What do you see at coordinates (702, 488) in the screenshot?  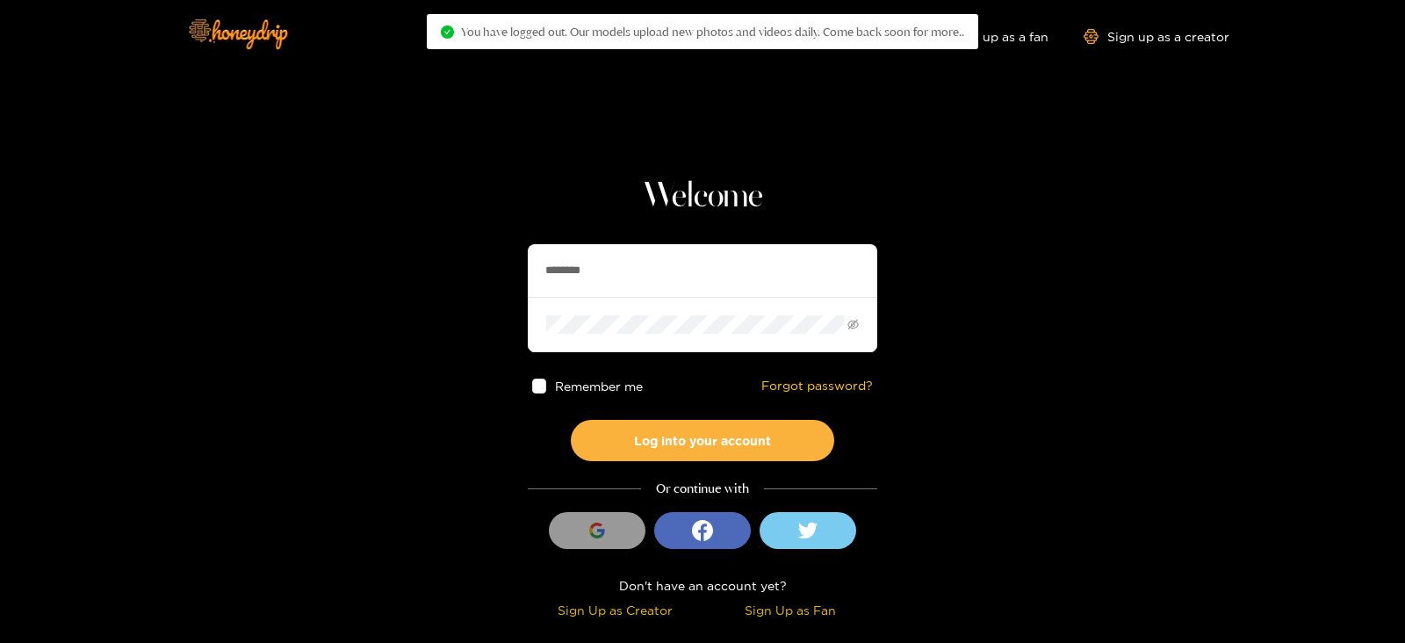 I see `div: Or continue with` at bounding box center [702, 488].